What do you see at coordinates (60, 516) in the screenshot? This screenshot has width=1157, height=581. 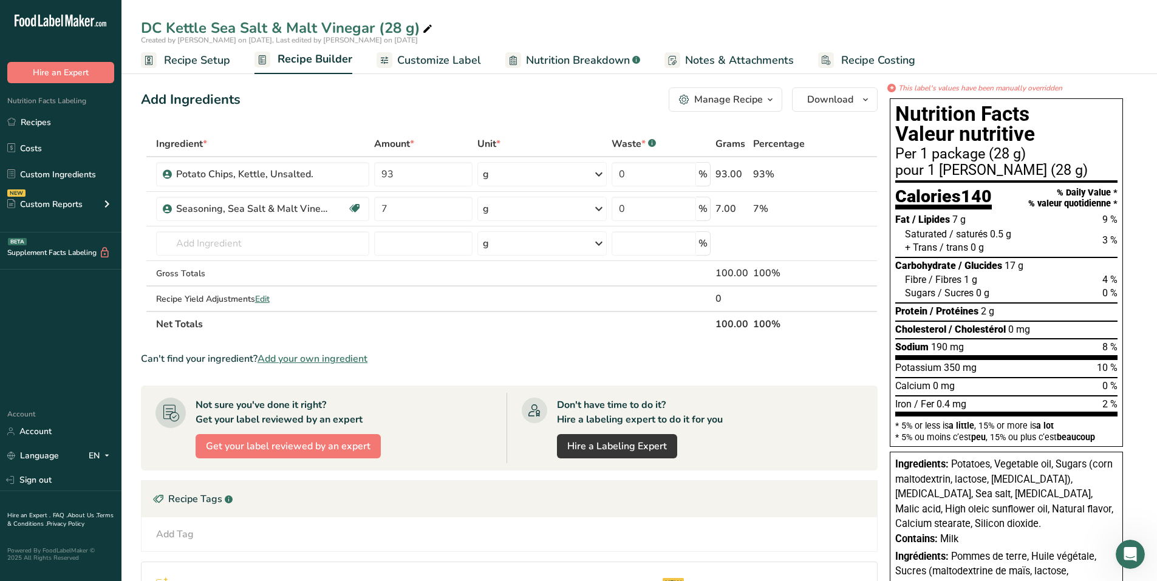 I see `a: FAQ .` at bounding box center [60, 516].